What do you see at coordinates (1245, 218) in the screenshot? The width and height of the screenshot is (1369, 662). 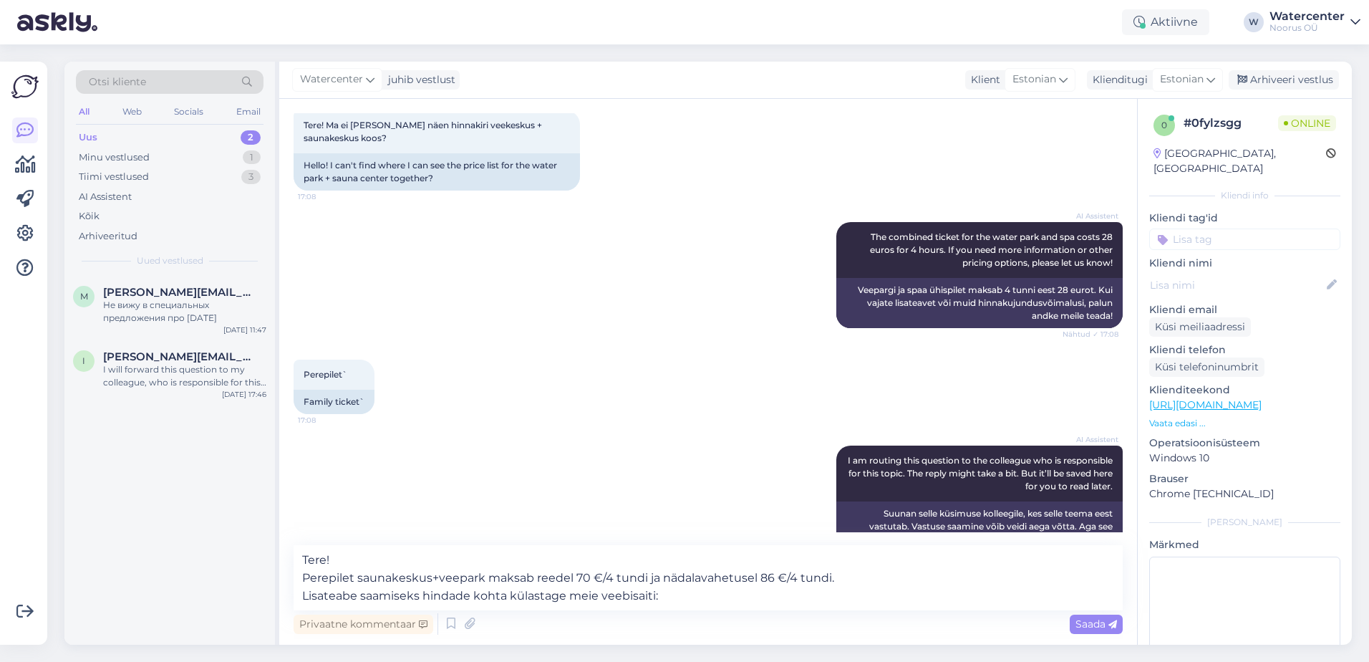 I see `p: Kliendi tag'id` at bounding box center [1245, 218].